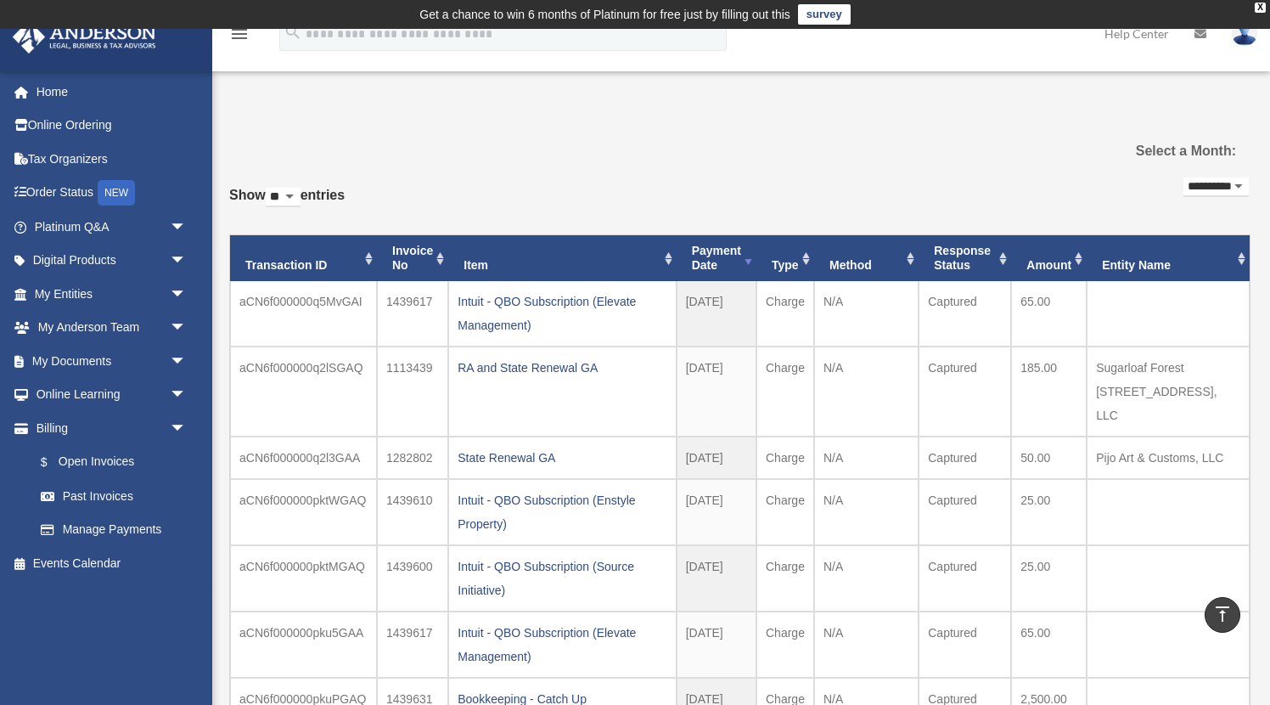 The height and width of the screenshot is (705, 1270). What do you see at coordinates (866, 258) in the screenshot?
I see `th: Method: activate to sort column ascending` at bounding box center [866, 258].